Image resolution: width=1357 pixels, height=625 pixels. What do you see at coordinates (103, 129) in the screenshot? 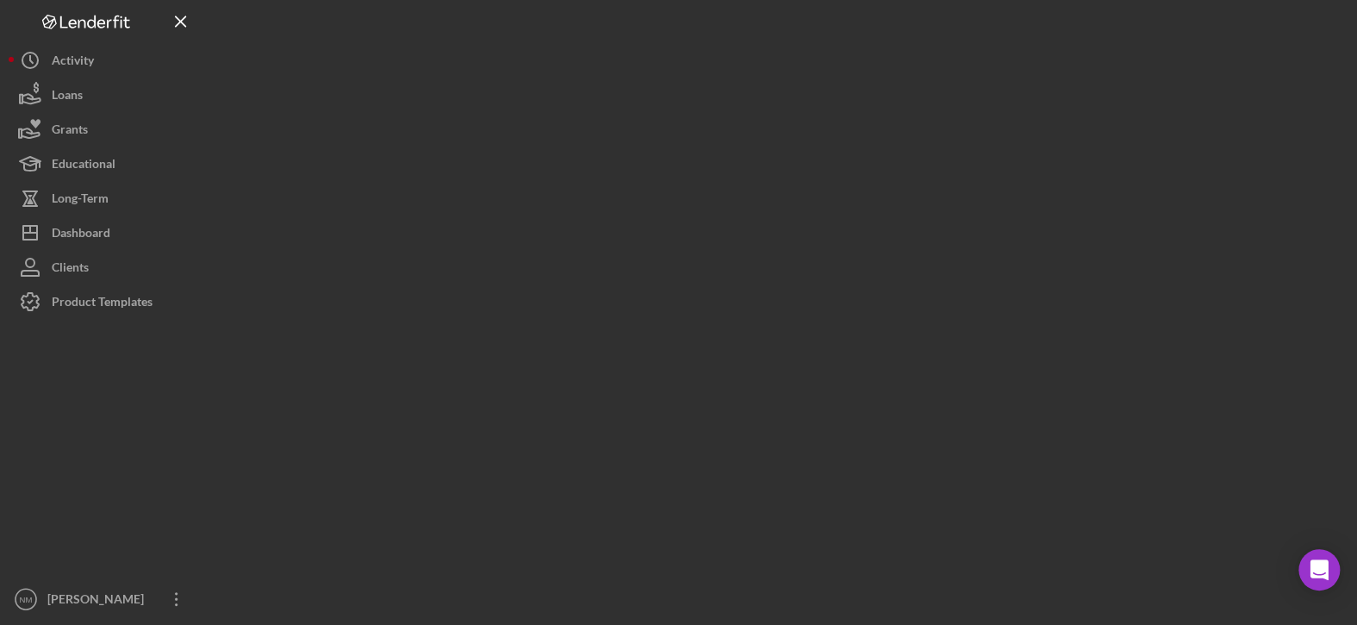
I see `a: Grants` at bounding box center [103, 129].